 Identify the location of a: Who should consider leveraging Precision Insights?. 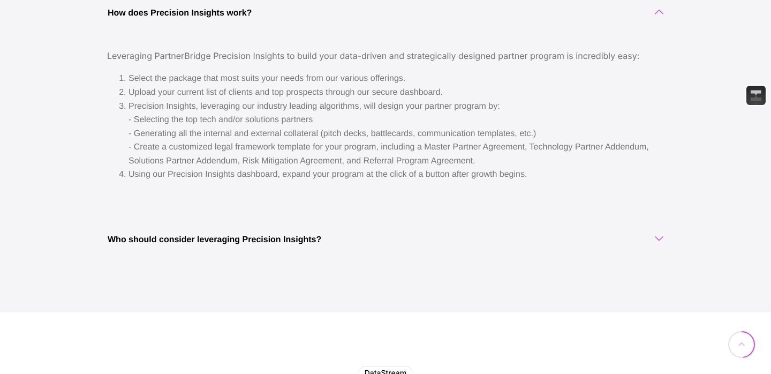
(386, 240).